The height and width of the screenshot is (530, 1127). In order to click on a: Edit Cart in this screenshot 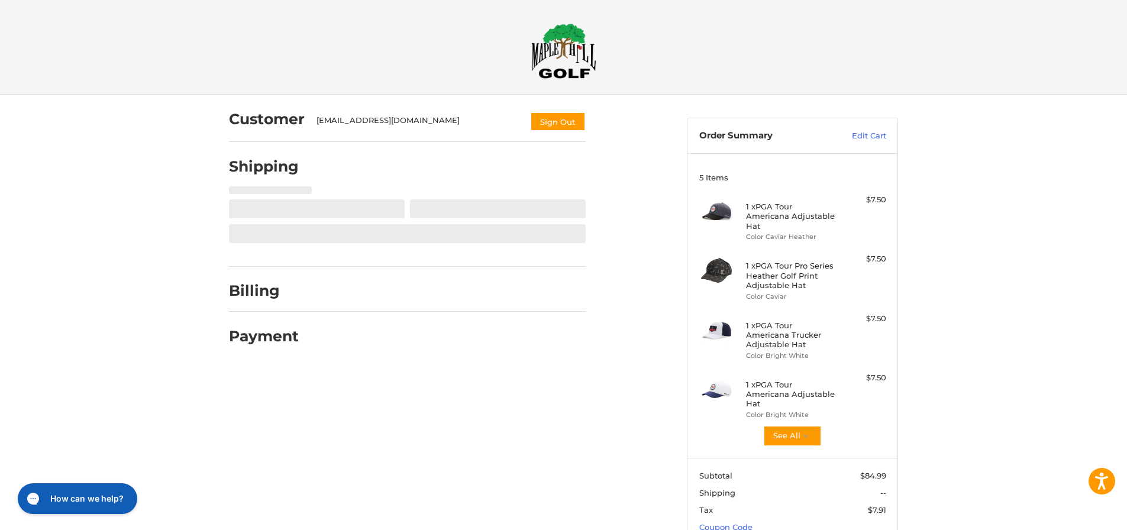, I will do `click(856, 136)`.